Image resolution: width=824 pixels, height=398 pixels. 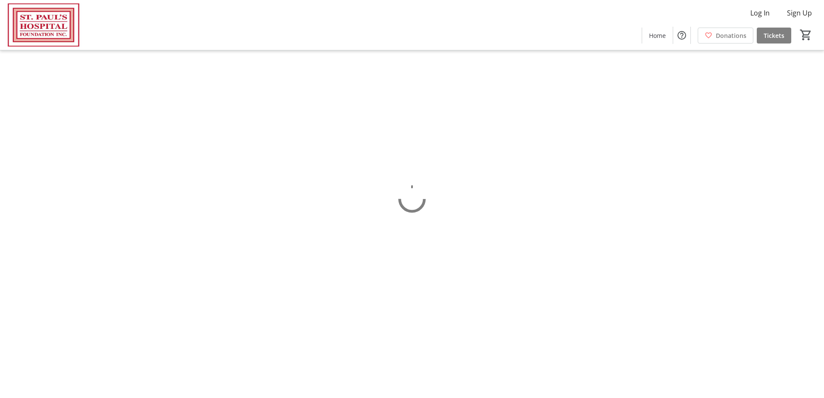 I want to click on span: Home, so click(x=657, y=35).